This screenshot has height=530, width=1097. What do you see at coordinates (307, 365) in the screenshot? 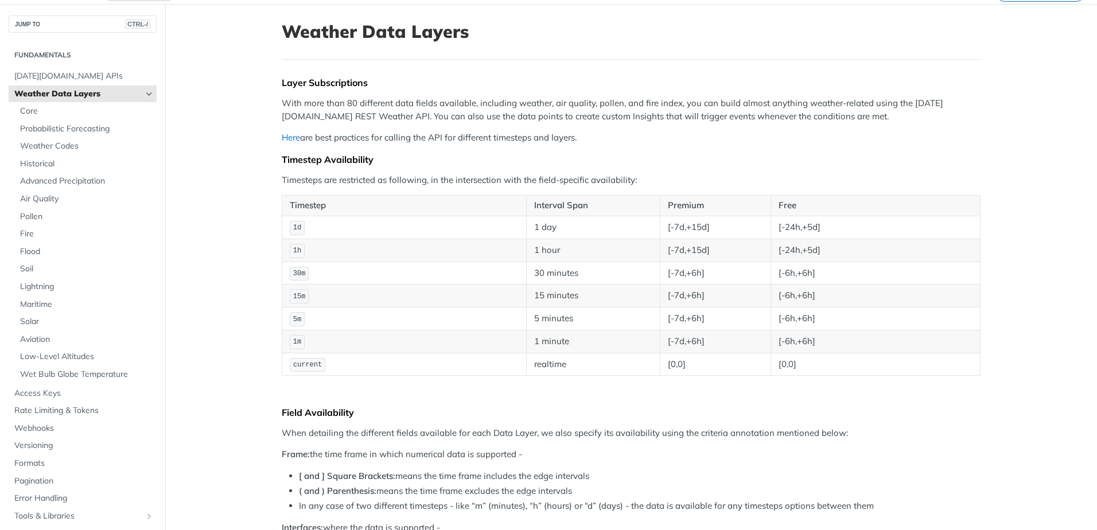
I see `span: current` at bounding box center [307, 365].